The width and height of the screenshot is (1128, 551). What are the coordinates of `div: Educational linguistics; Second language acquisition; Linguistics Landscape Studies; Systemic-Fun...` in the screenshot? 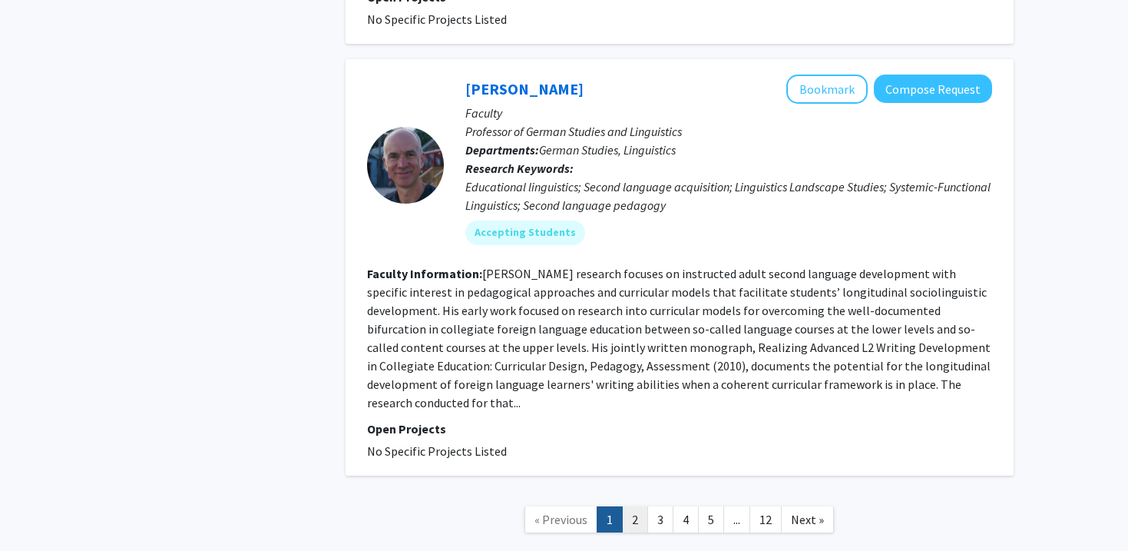 It's located at (729, 196).